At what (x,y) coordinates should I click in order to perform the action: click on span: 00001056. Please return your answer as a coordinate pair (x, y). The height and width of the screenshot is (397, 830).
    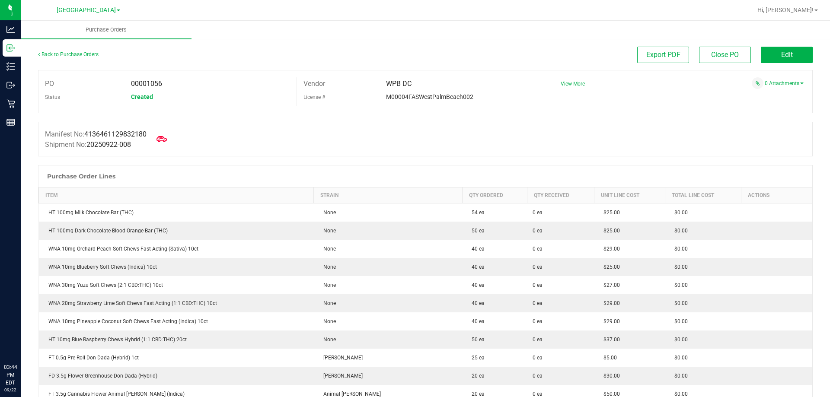
    Looking at the image, I should click on (147, 83).